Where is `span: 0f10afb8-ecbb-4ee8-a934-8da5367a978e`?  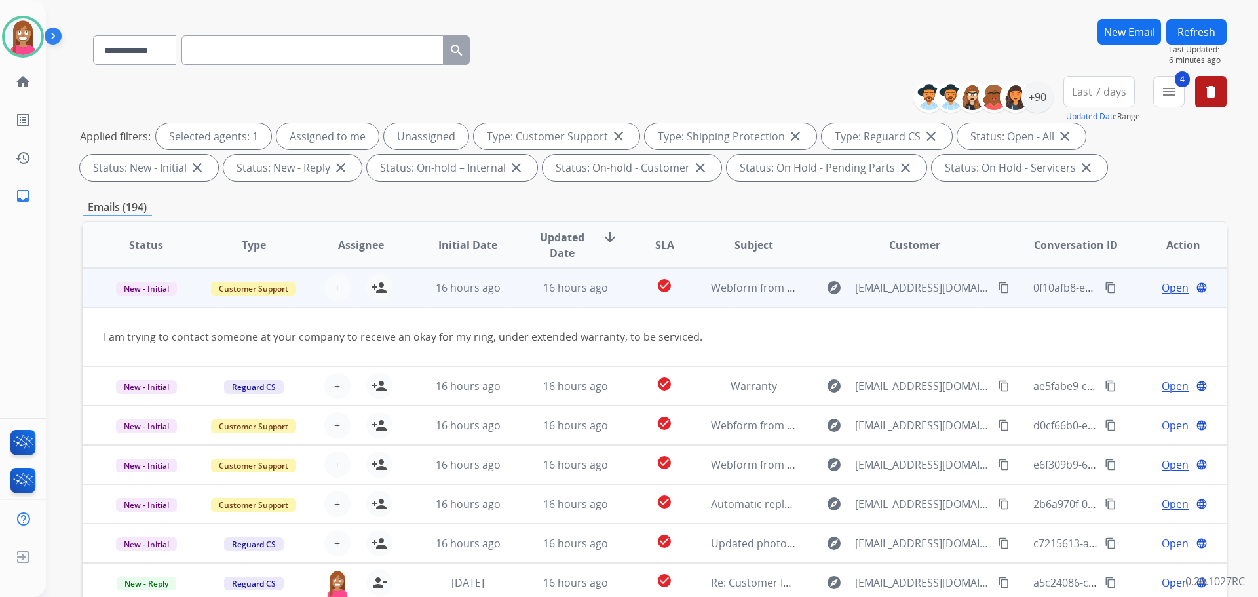
span: 0f10afb8-ecbb-4ee8-a934-8da5367a978e is located at coordinates (1132, 288).